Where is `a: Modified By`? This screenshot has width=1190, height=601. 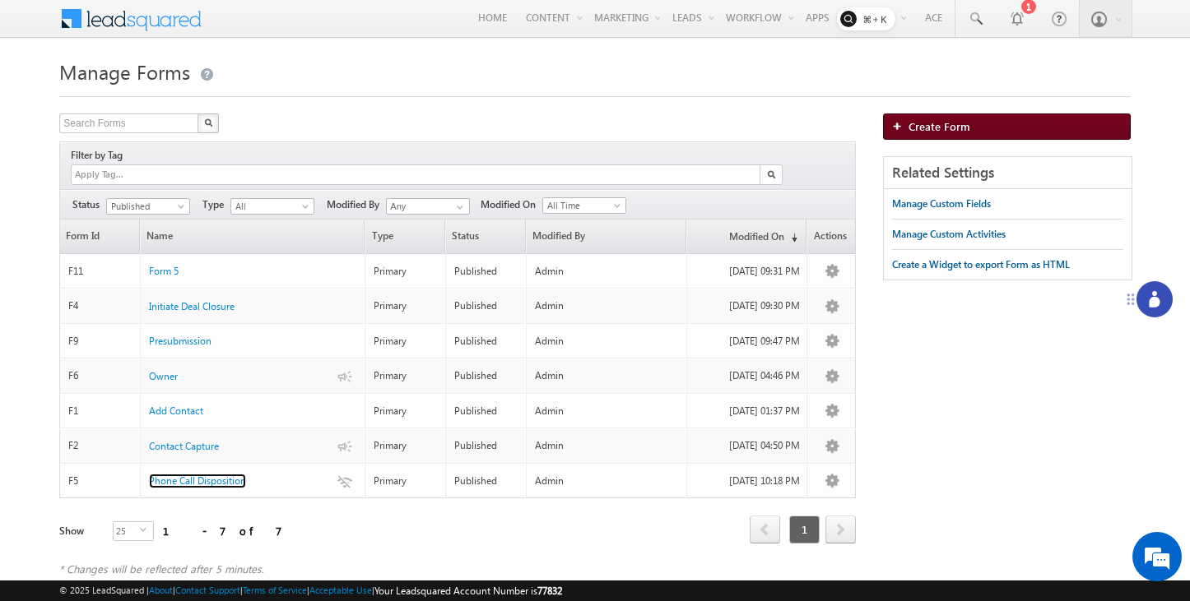
a: Modified By is located at coordinates (605, 236).